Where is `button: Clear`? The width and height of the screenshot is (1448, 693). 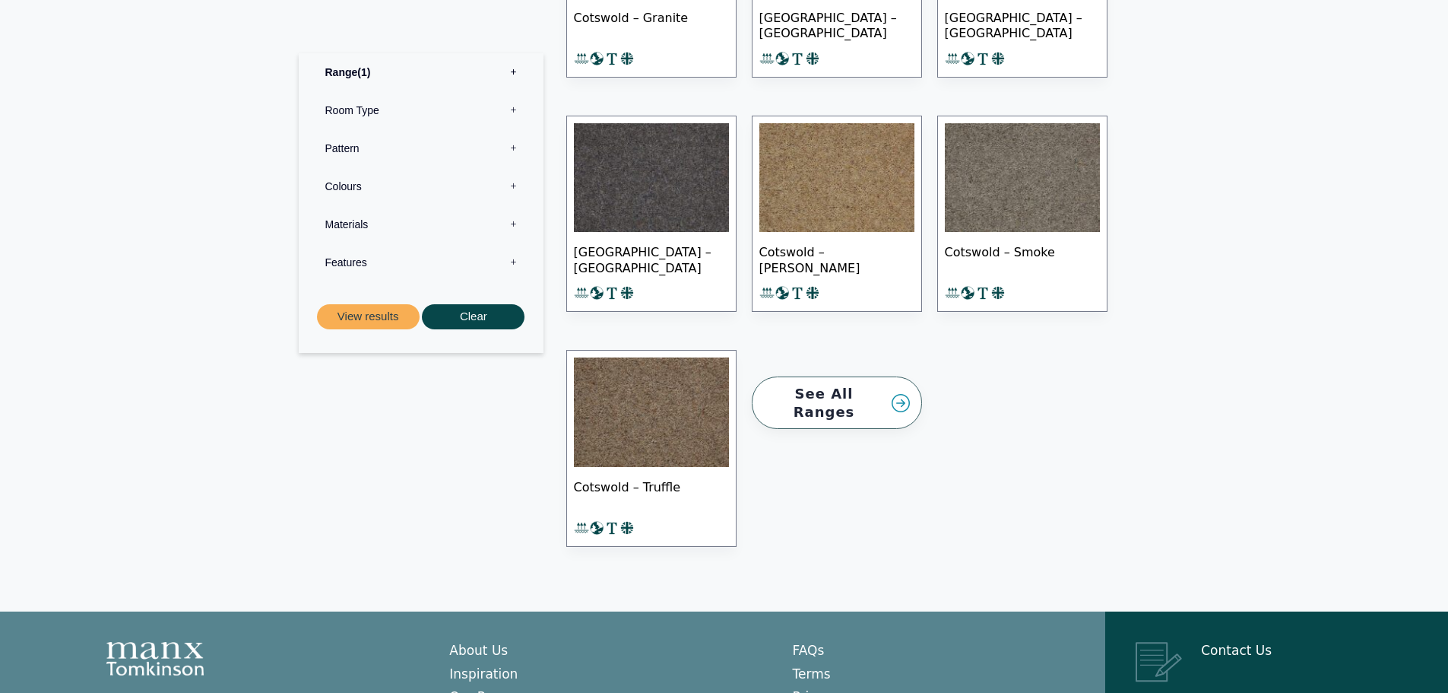
button: Clear is located at coordinates (473, 316).